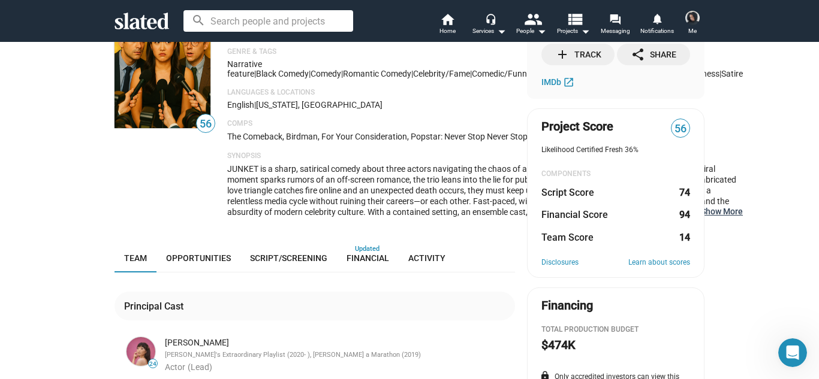 This screenshot has height=379, width=819. I want to click on div: Likelihood Certified Fresh 36%, so click(616, 150).